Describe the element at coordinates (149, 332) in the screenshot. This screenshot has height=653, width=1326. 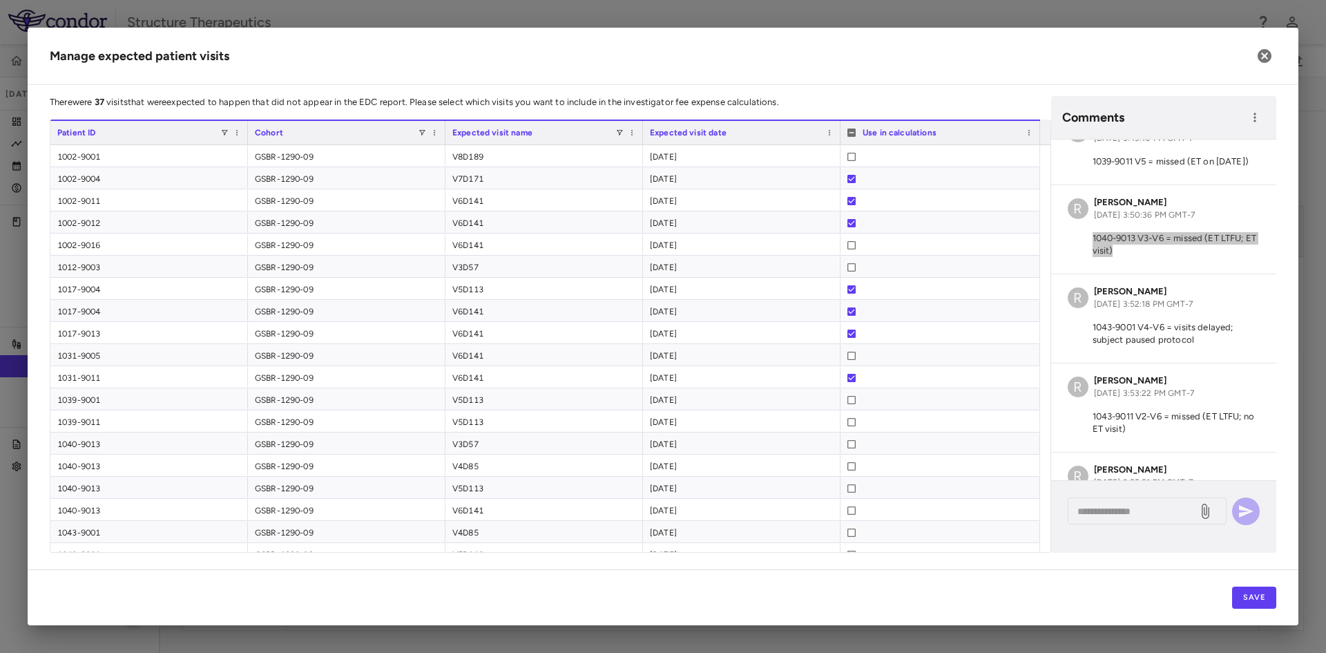
I see `div: 1017-9013` at that location.